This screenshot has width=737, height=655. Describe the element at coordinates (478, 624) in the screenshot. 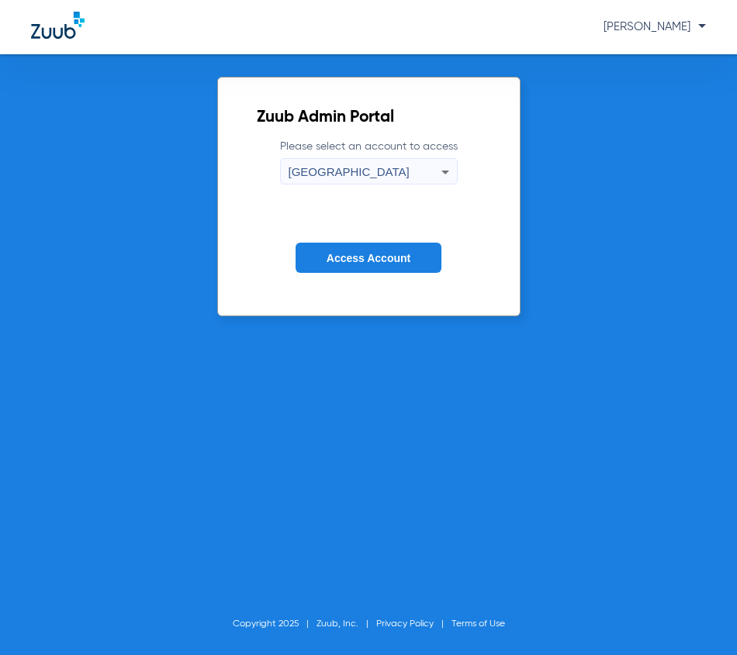

I see `a: Terms of Use` at that location.